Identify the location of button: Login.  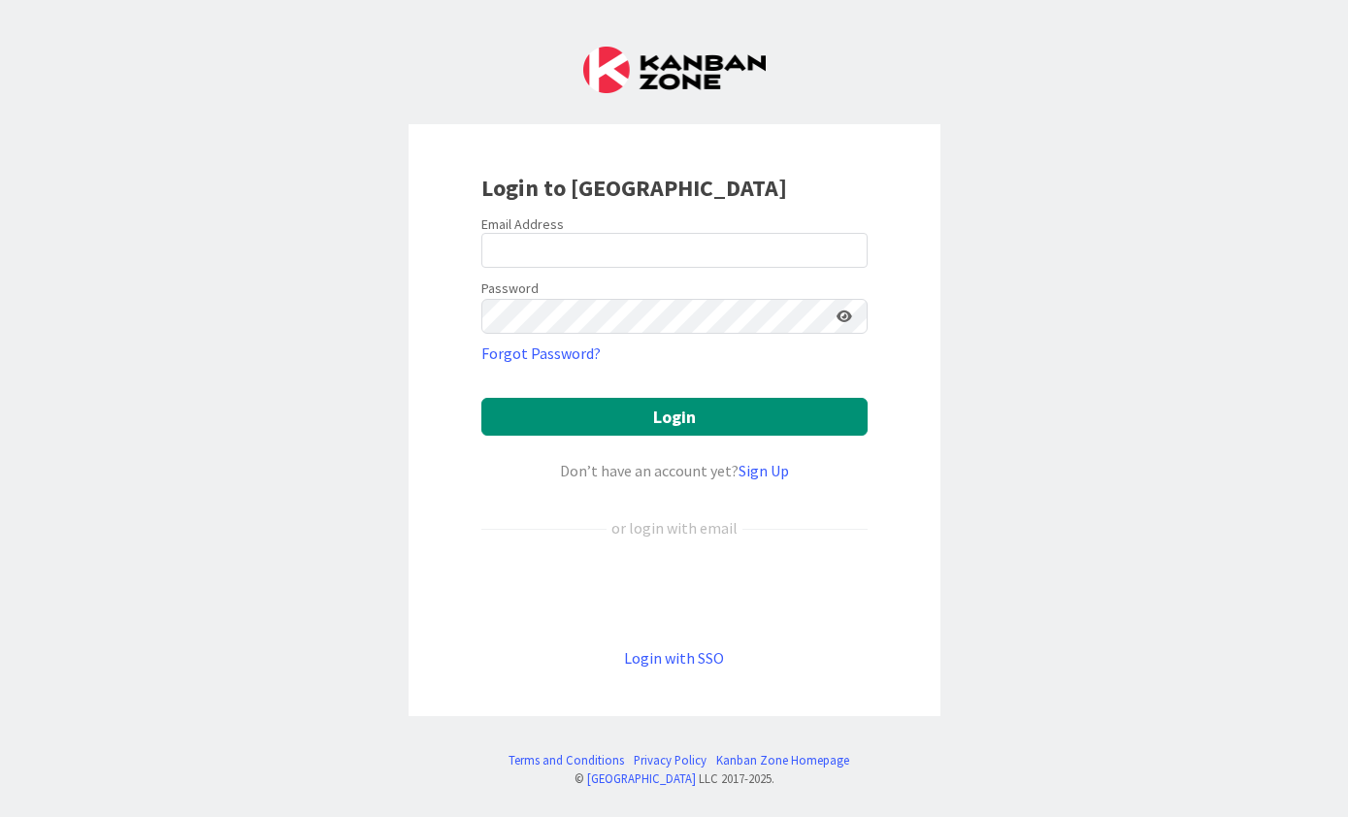
(675, 416).